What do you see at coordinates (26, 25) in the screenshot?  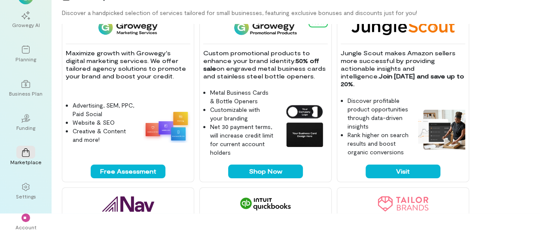 I see `div: Growegy AI` at bounding box center [26, 25].